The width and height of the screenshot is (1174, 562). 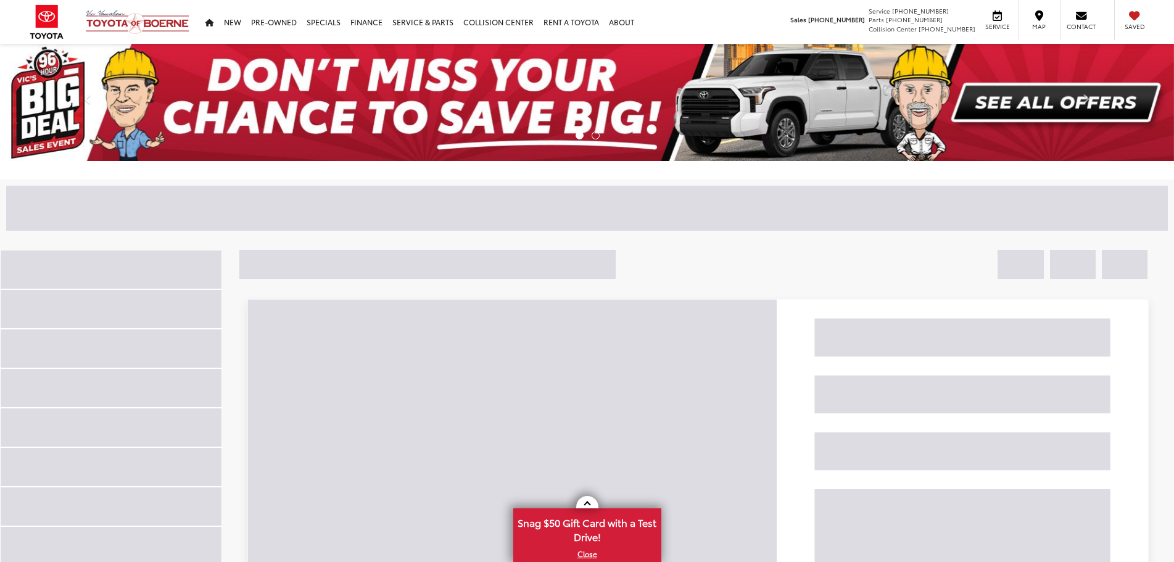 What do you see at coordinates (587, 528) in the screenshot?
I see `span: Snag $50 Gift Card with a Test Drive!` at bounding box center [587, 528].